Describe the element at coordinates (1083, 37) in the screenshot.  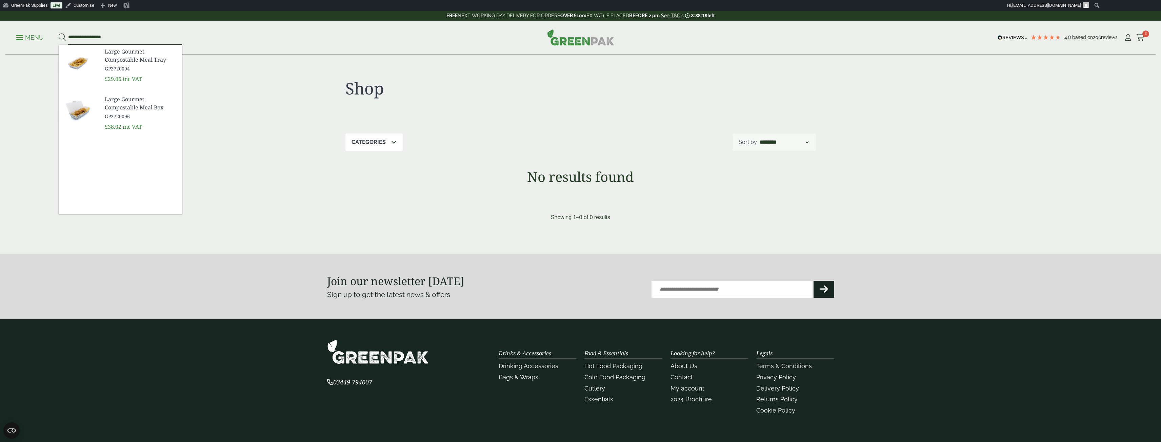
I see `span: Based on` at that location.